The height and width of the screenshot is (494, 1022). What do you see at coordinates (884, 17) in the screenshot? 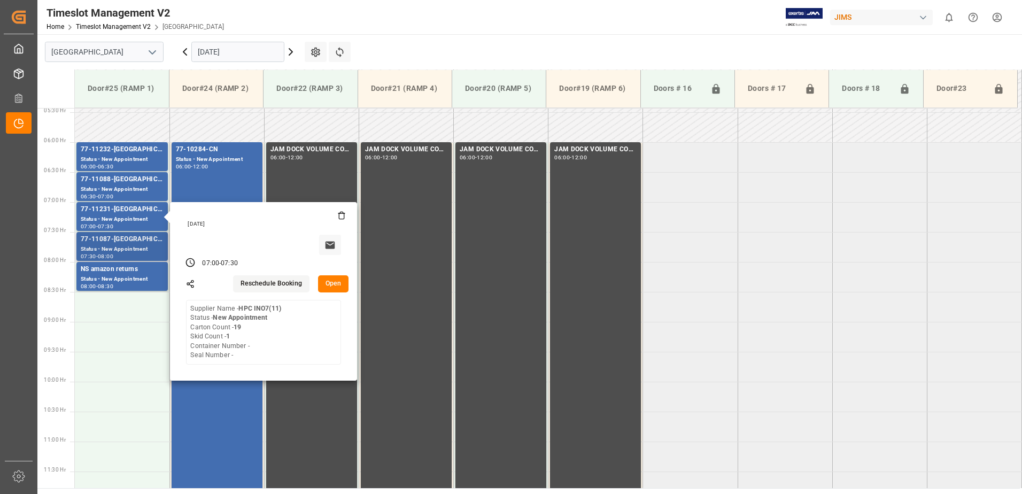
I see `button: JIMS` at bounding box center [884, 17].